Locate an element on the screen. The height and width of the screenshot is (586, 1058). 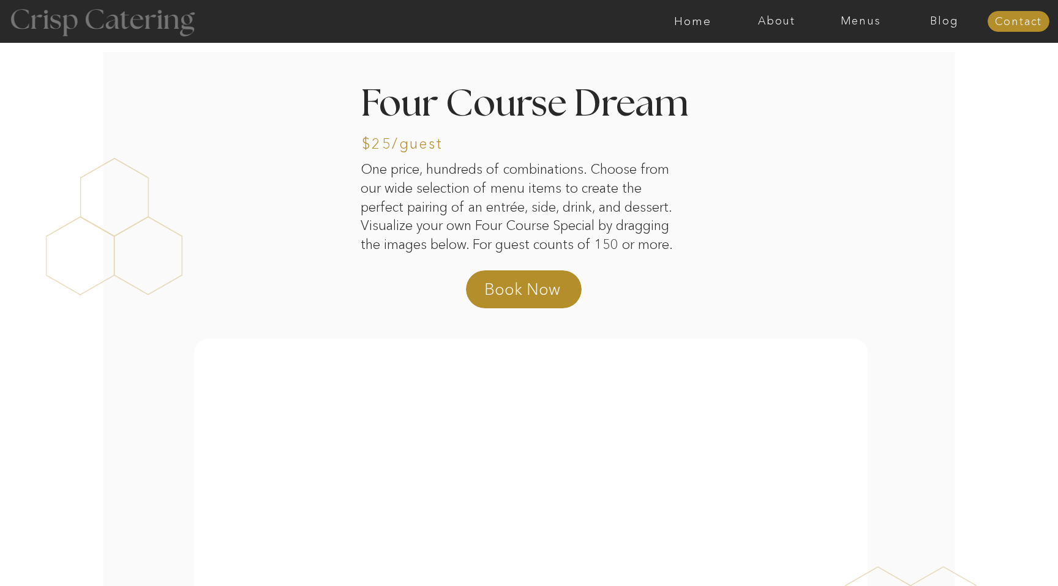
a: Contact is located at coordinates (1018, 22).